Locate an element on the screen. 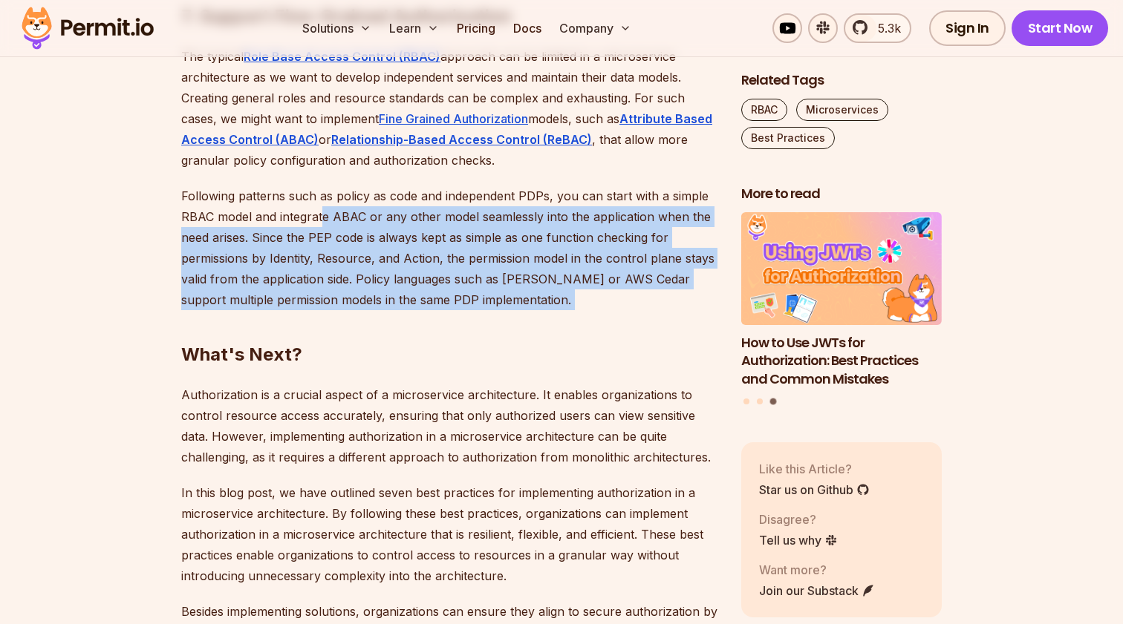 Image resolution: width=1123 pixels, height=624 pixels. strong: Relationship-Based Access Control (ReBAC) is located at coordinates (461, 140).